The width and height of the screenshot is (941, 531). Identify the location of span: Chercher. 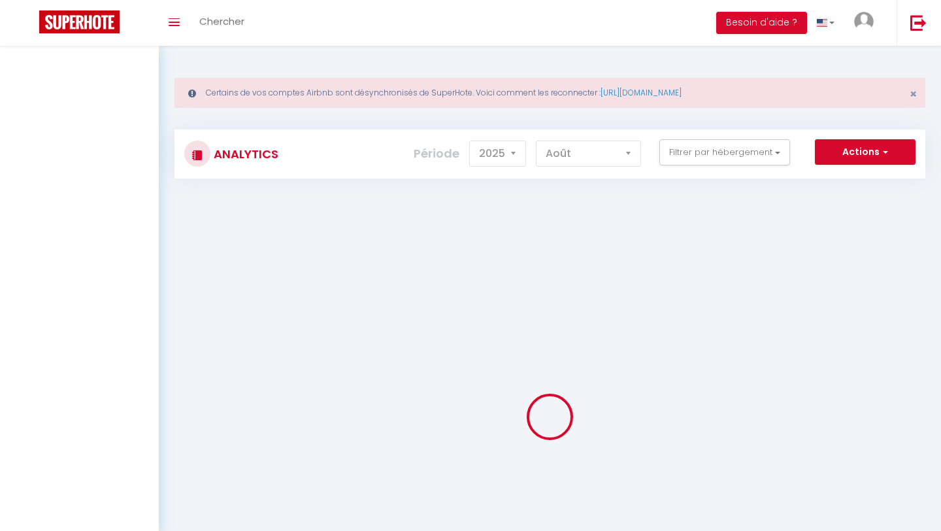
(222, 21).